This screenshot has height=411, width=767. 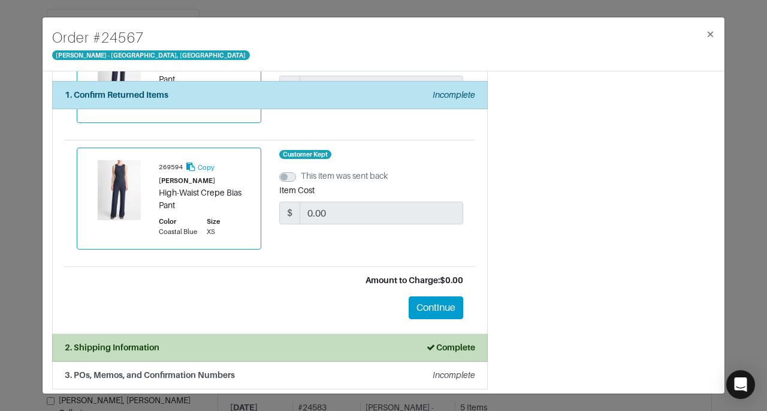 What do you see at coordinates (344, 176) in the screenshot?
I see `label: This item was sent back` at bounding box center [344, 176].